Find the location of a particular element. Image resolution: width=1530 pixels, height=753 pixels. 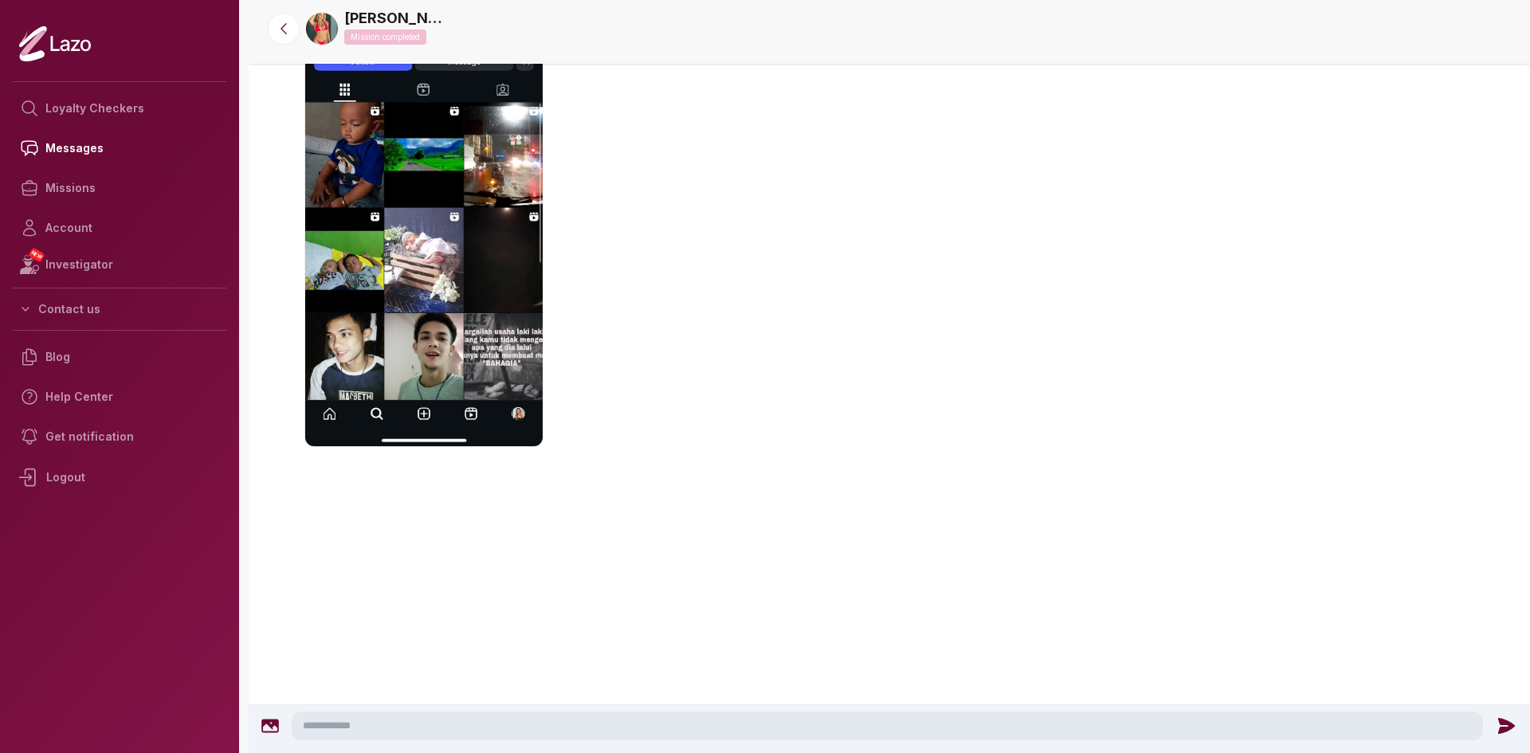

a: Missions is located at coordinates (120, 188).